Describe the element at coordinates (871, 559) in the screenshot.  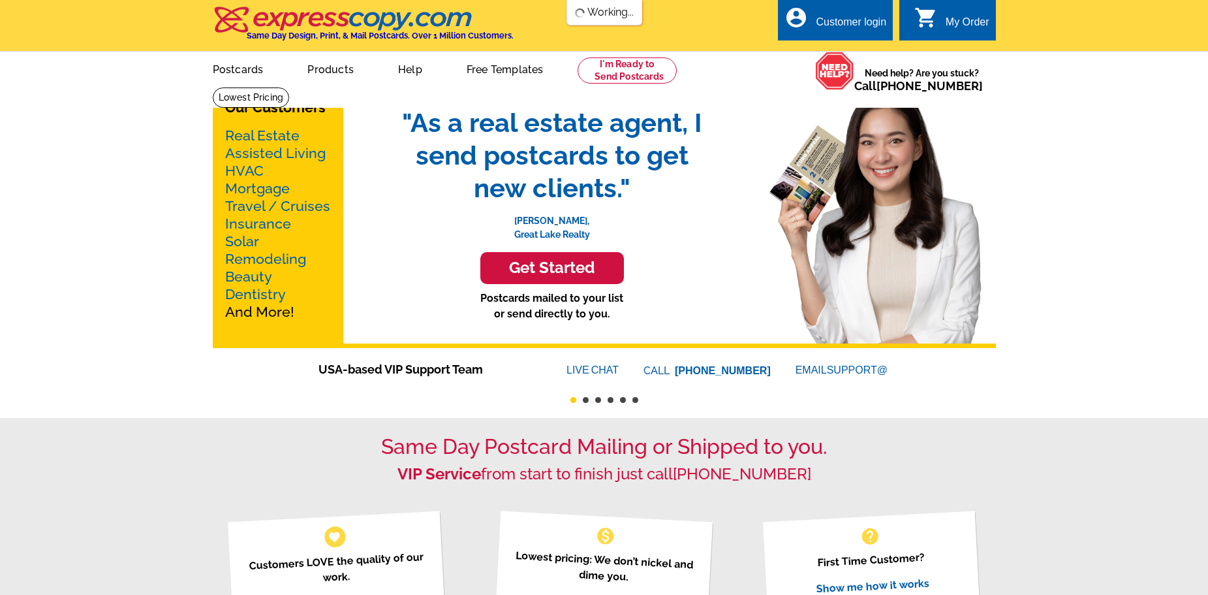
I see `p: First Time Customer?` at that location.